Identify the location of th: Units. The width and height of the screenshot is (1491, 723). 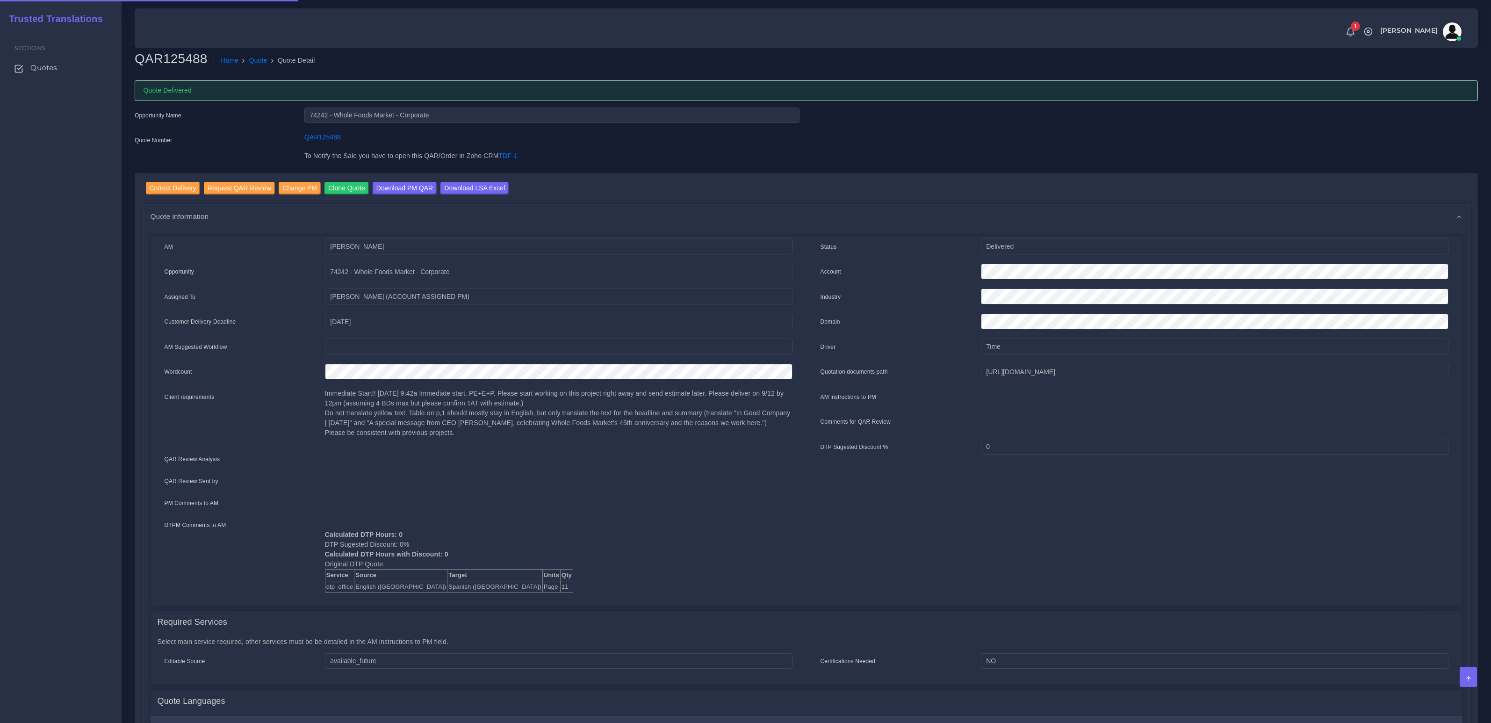
(551, 575).